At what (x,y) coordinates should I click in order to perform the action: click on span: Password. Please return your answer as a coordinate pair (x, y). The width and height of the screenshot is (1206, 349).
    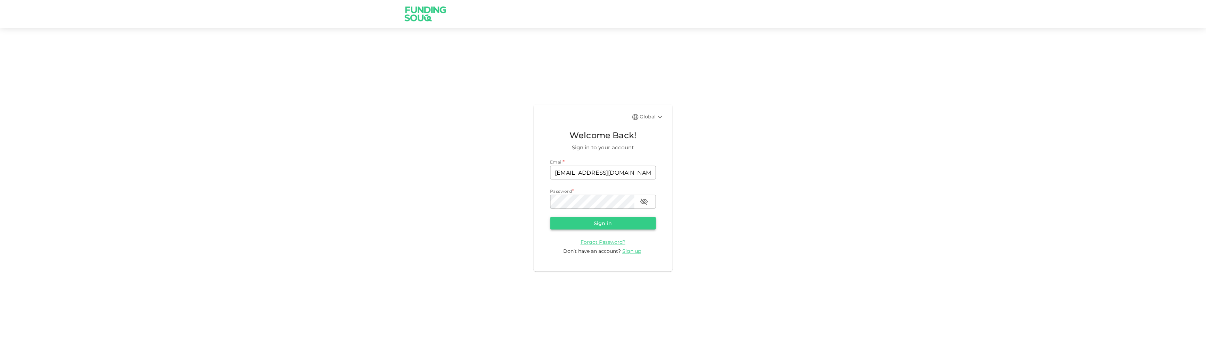
    Looking at the image, I should click on (561, 191).